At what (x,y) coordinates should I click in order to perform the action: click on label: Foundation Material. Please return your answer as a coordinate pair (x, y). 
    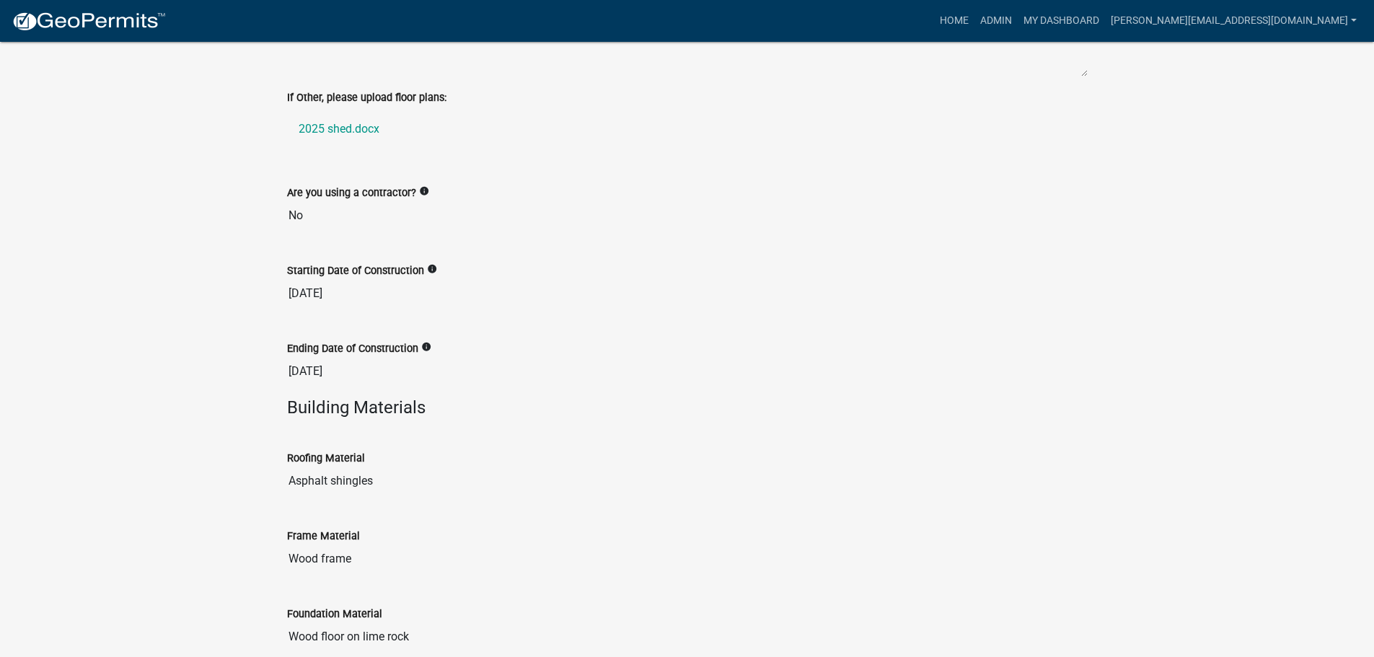
    Looking at the image, I should click on (335, 615).